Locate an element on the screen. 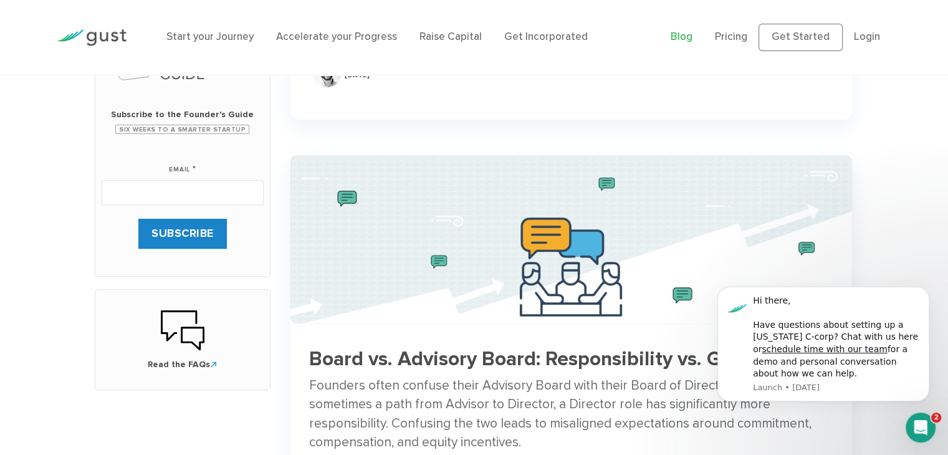  a: Get Started is located at coordinates (800, 37).